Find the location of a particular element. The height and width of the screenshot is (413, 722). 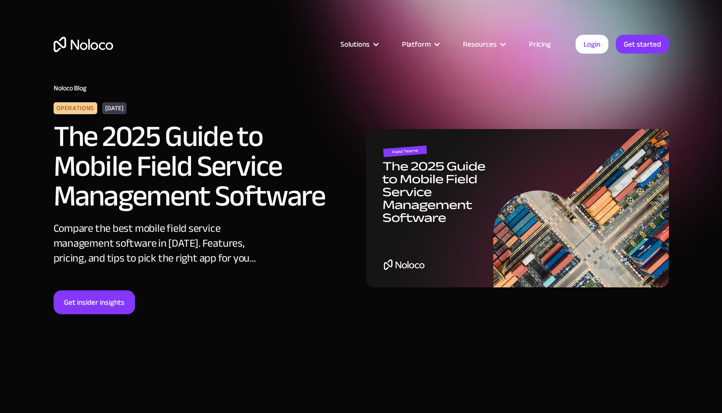

a: Get insider insights is located at coordinates (94, 302).